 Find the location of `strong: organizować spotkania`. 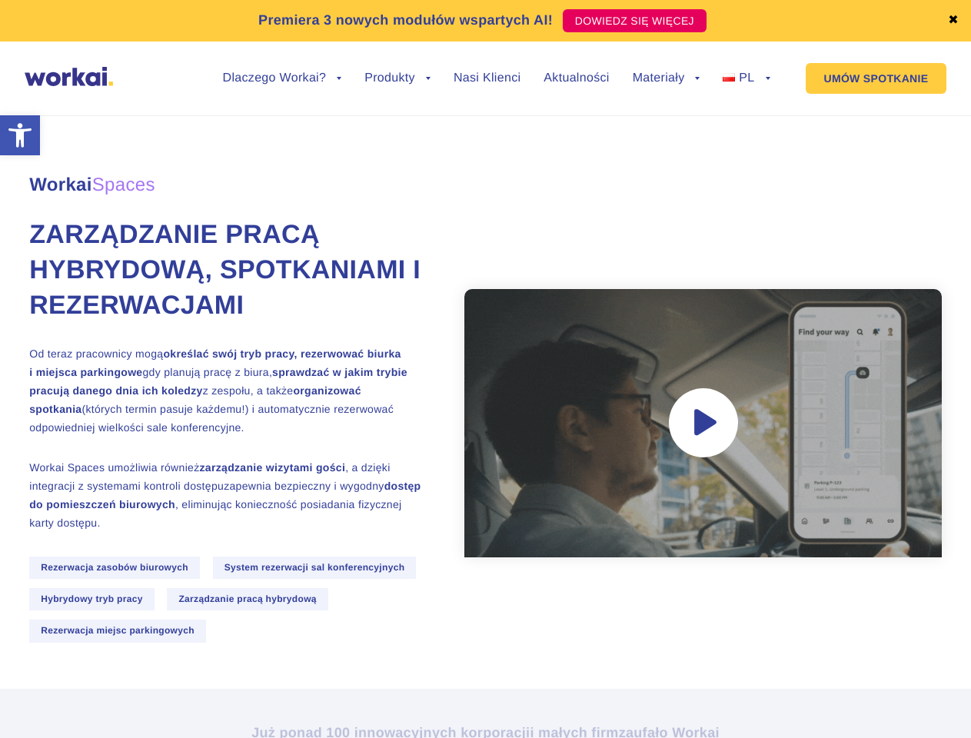

strong: organizować spotkania is located at coordinates (195, 400).